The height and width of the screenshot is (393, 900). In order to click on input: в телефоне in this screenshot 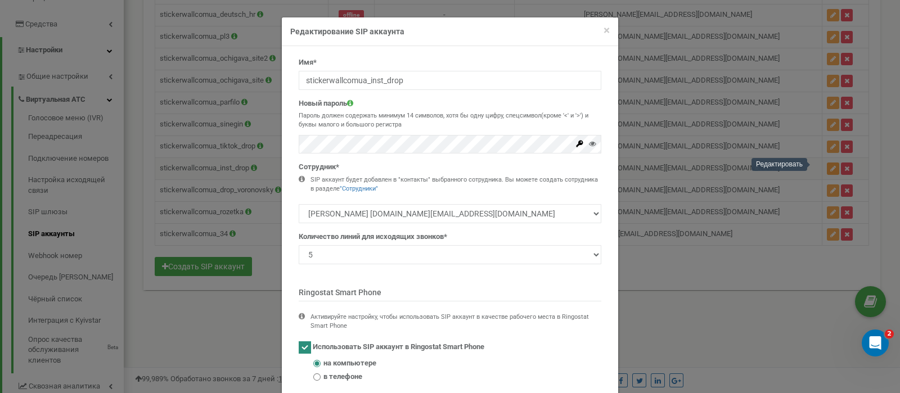, I will do `click(317, 377)`.